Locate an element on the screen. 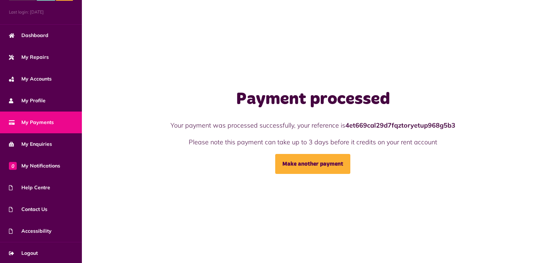 The height and width of the screenshot is (263, 544). span: My Accounts is located at coordinates (30, 79).